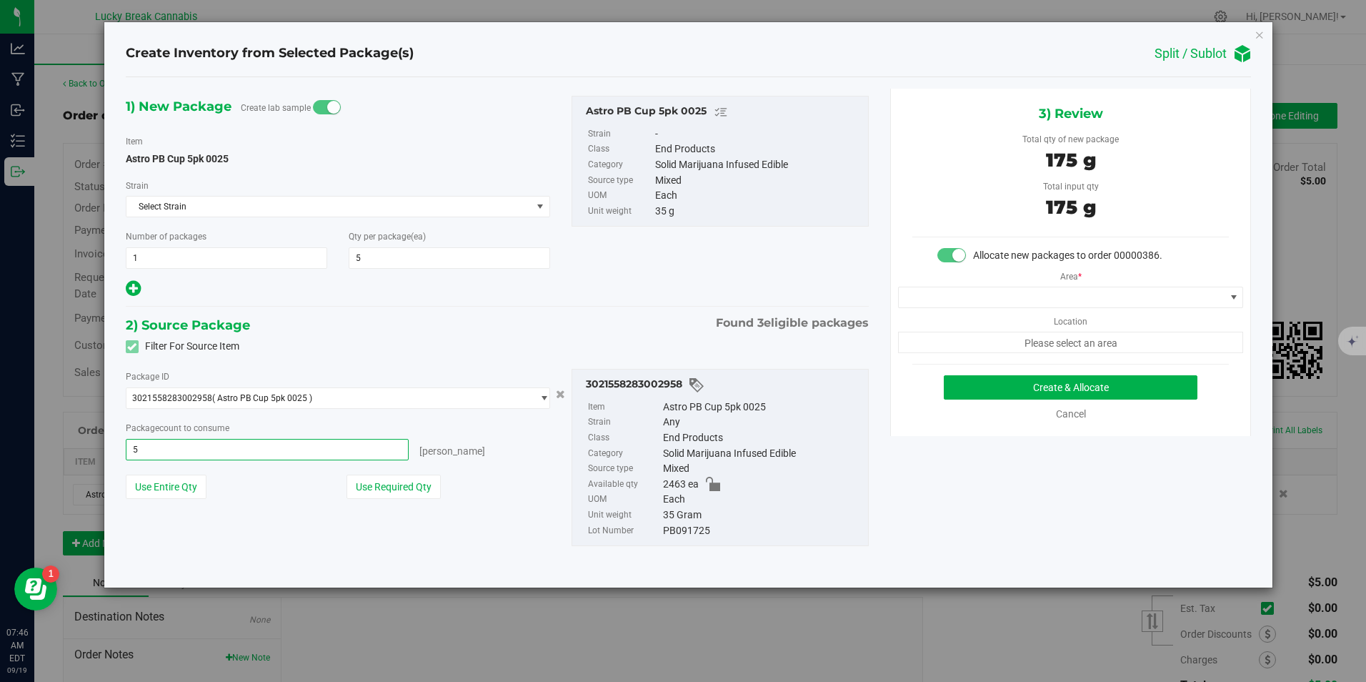 The width and height of the screenshot is (1366, 682). What do you see at coordinates (133, 291) in the screenshot?
I see `span: Add new output` at bounding box center [133, 291].